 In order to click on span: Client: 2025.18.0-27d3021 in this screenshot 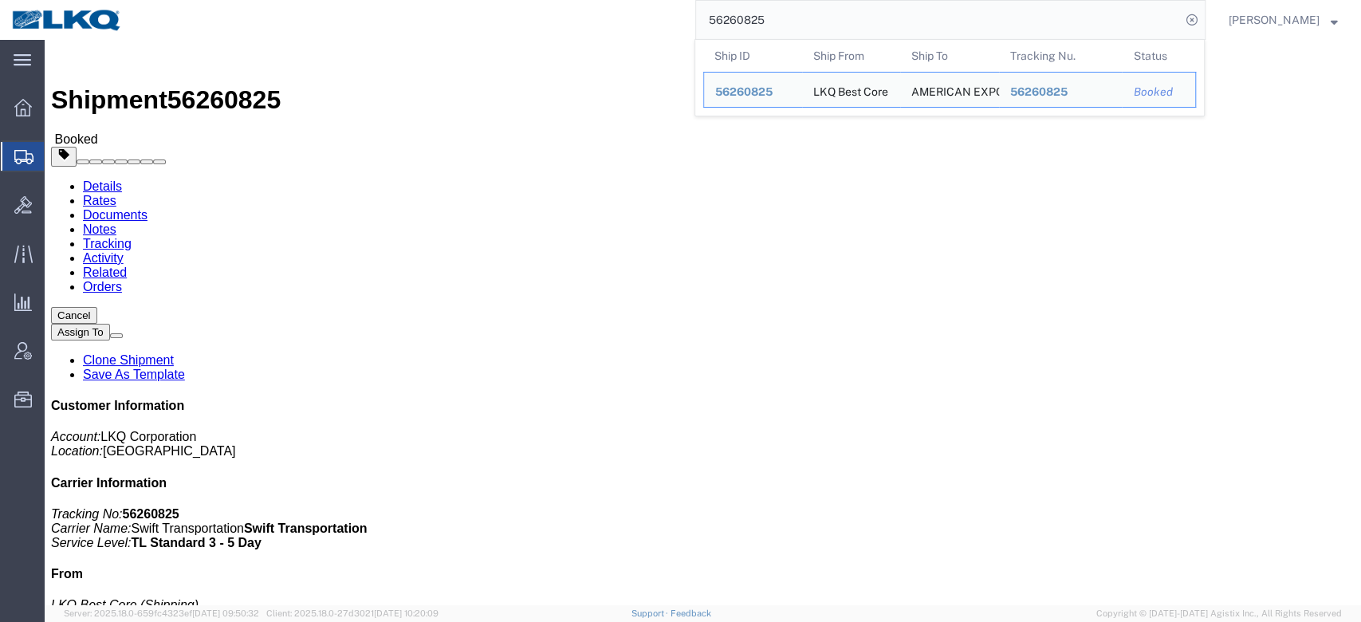, I will do `click(352, 613)`.